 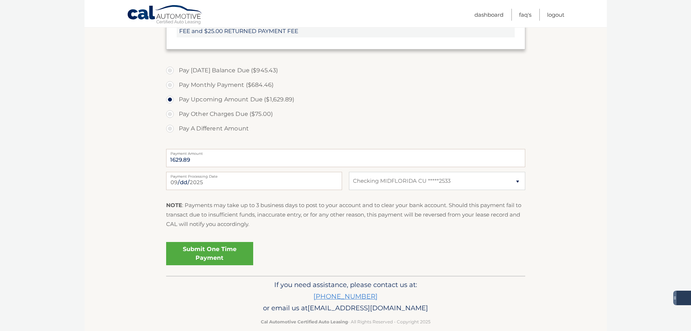 I want to click on a: FAQ's, so click(x=526, y=15).